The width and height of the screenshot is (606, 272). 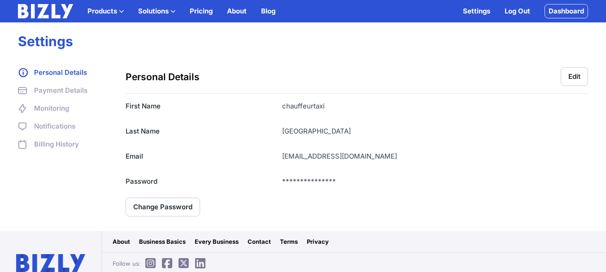 I want to click on a: Settings, so click(x=476, y=11).